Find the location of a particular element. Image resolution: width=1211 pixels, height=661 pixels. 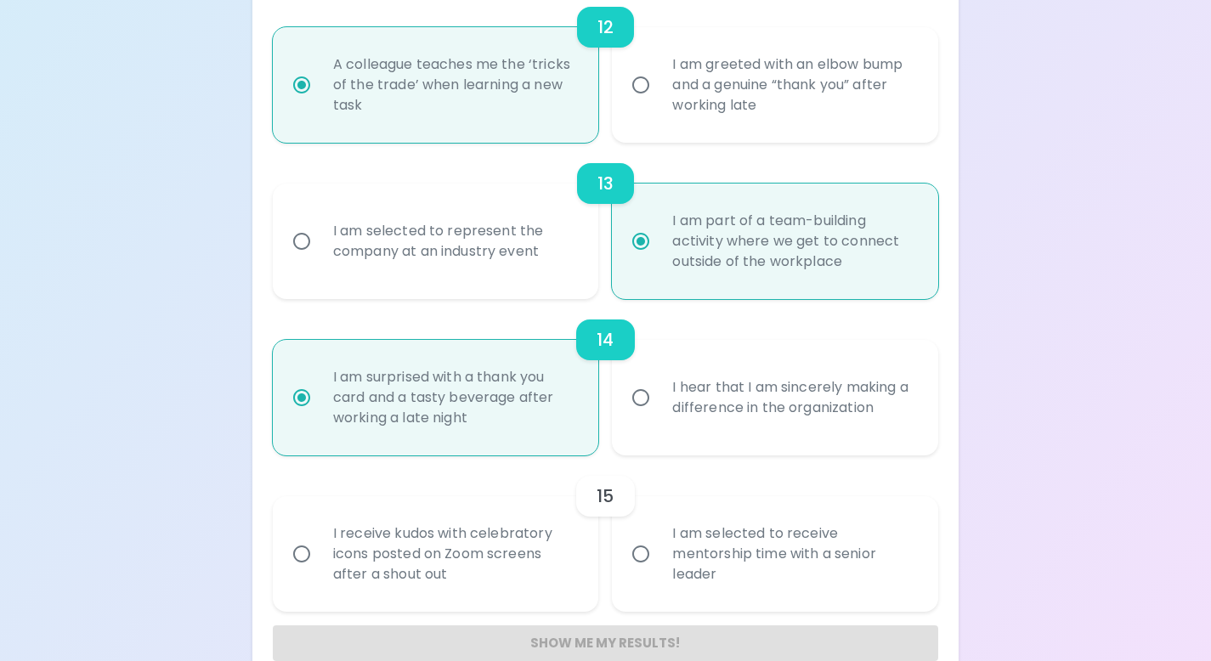

div: I am surprised with a thank you card and a tasty beverage after working a late night is located at coordinates (455, 398).